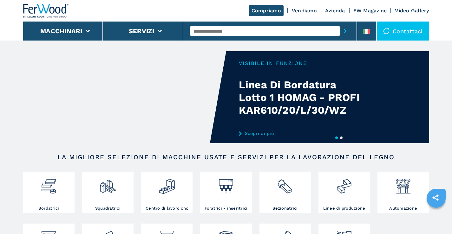 The image size is (452, 234). What do you see at coordinates (335, 10) in the screenshot?
I see `a: Azienda` at bounding box center [335, 10].